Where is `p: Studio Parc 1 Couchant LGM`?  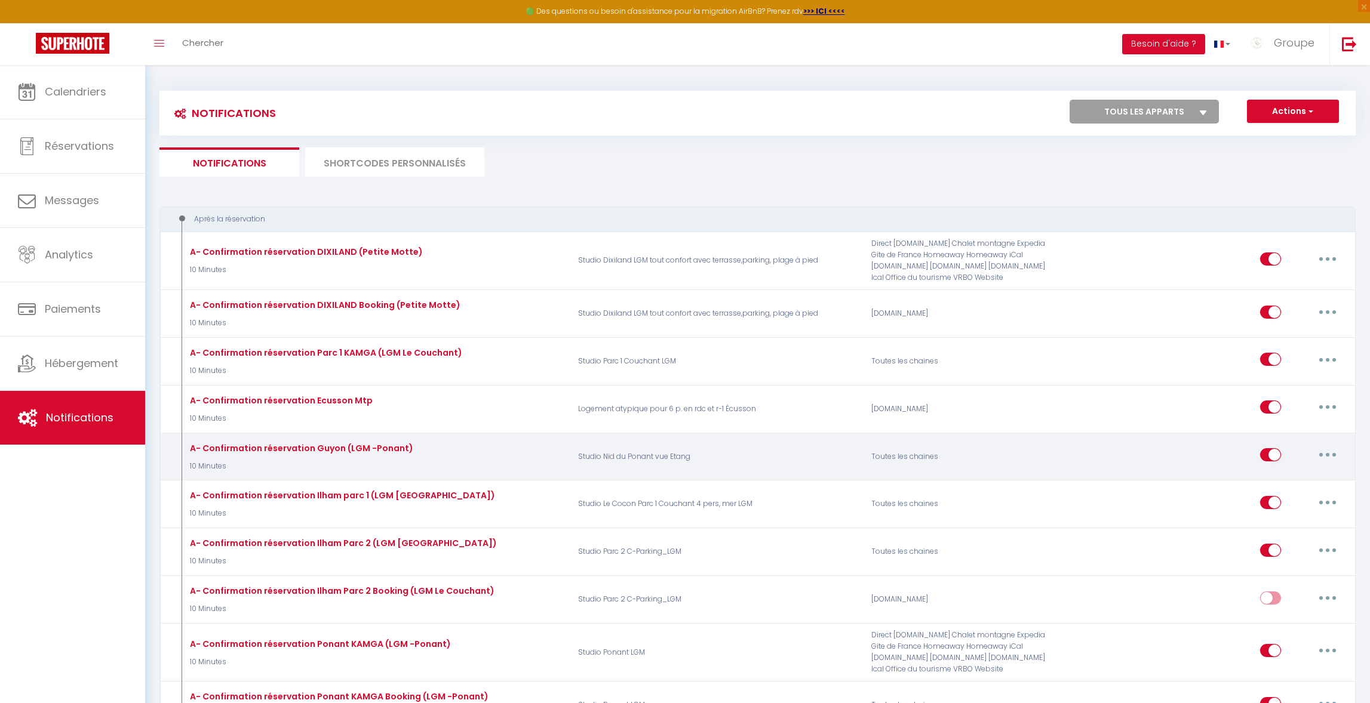
p: Studio Parc 1 Couchant LGM is located at coordinates (716, 361).